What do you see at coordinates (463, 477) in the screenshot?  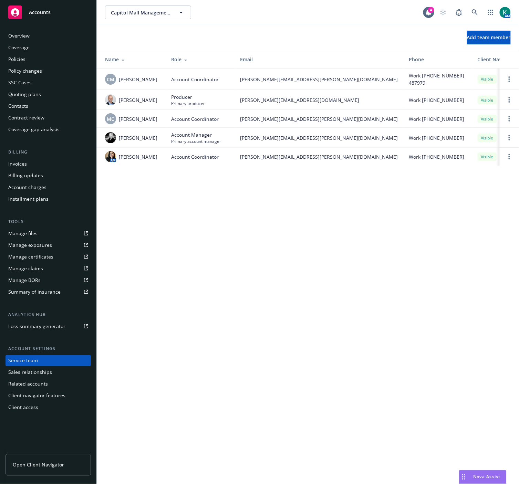 I see `div: Drag to move` at bounding box center [463, 477].